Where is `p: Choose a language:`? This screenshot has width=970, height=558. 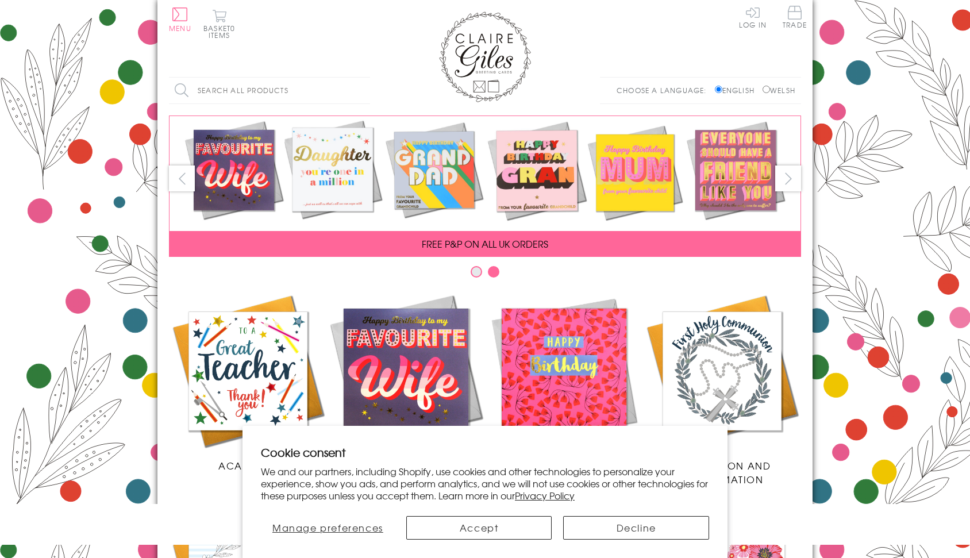
p: Choose a language: is located at coordinates (664, 90).